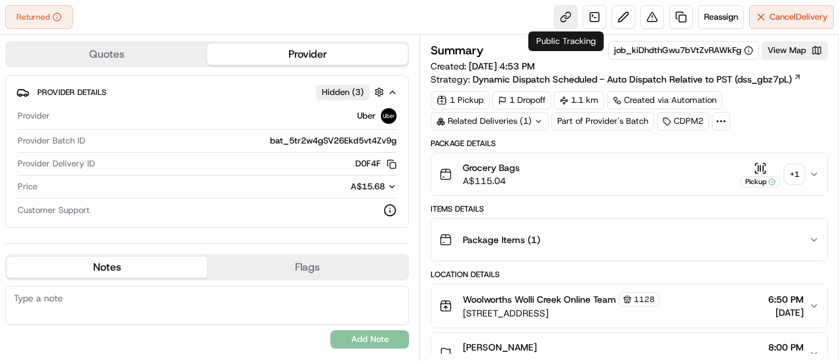  I want to click on img: uber-new-logo.jpeg, so click(389, 116).